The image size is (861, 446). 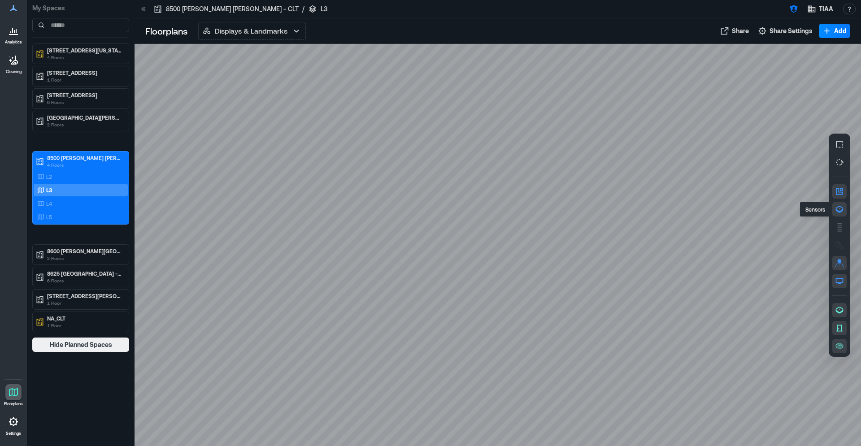 What do you see at coordinates (13, 34) in the screenshot?
I see `a: Analytics` at bounding box center [13, 34].